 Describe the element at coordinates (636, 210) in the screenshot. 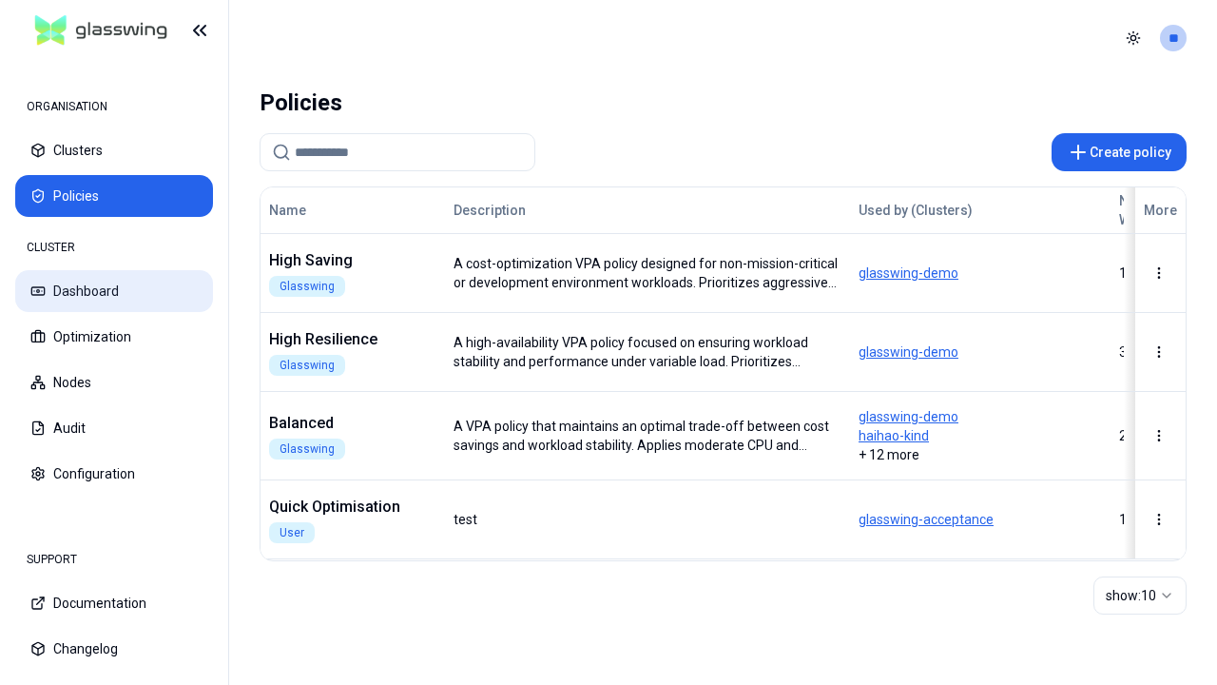

I see `div: Description` at that location.